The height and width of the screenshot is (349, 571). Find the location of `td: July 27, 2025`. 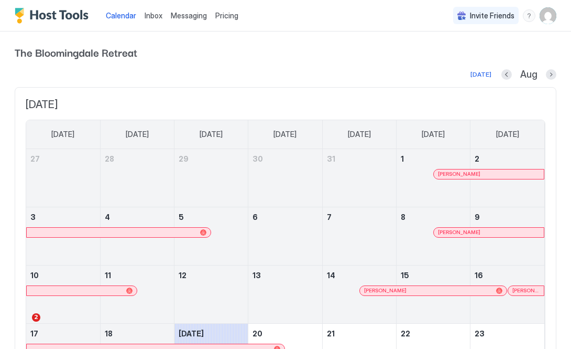

td: July 27, 2025 is located at coordinates (63, 178).